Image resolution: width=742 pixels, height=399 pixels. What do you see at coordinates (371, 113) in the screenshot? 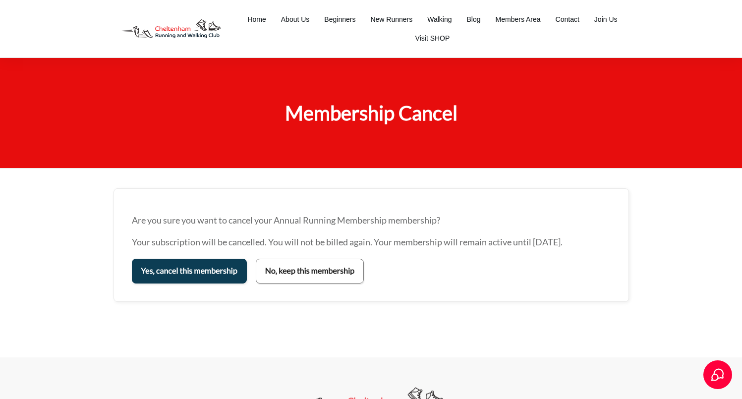
I see `span: Membership Cancel` at bounding box center [371, 113].